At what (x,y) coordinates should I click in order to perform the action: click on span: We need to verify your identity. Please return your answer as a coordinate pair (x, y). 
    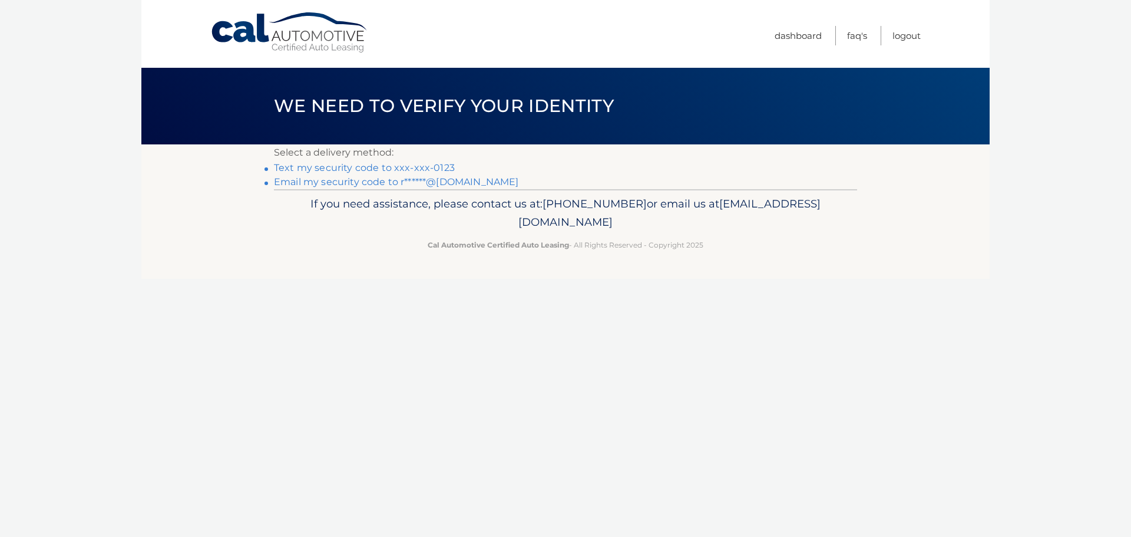
    Looking at the image, I should click on (444, 105).